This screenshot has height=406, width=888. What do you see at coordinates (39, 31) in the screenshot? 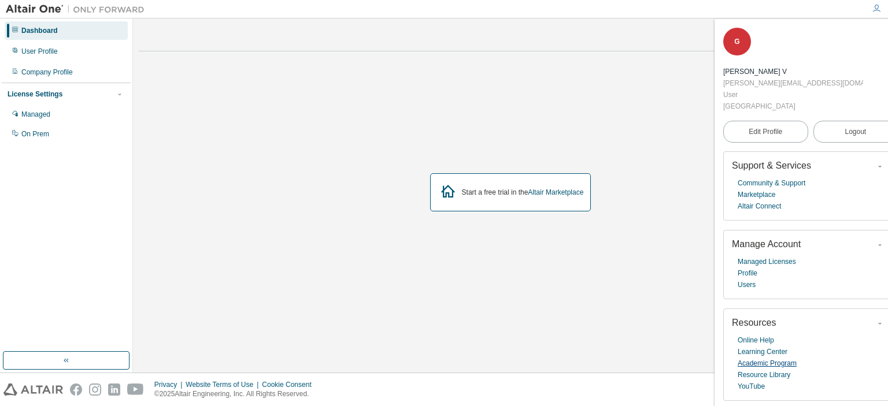
I see `div: Dashboard` at bounding box center [39, 31].